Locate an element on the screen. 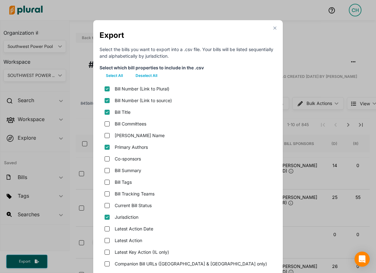  label: Co-sponsors is located at coordinates (128, 159).